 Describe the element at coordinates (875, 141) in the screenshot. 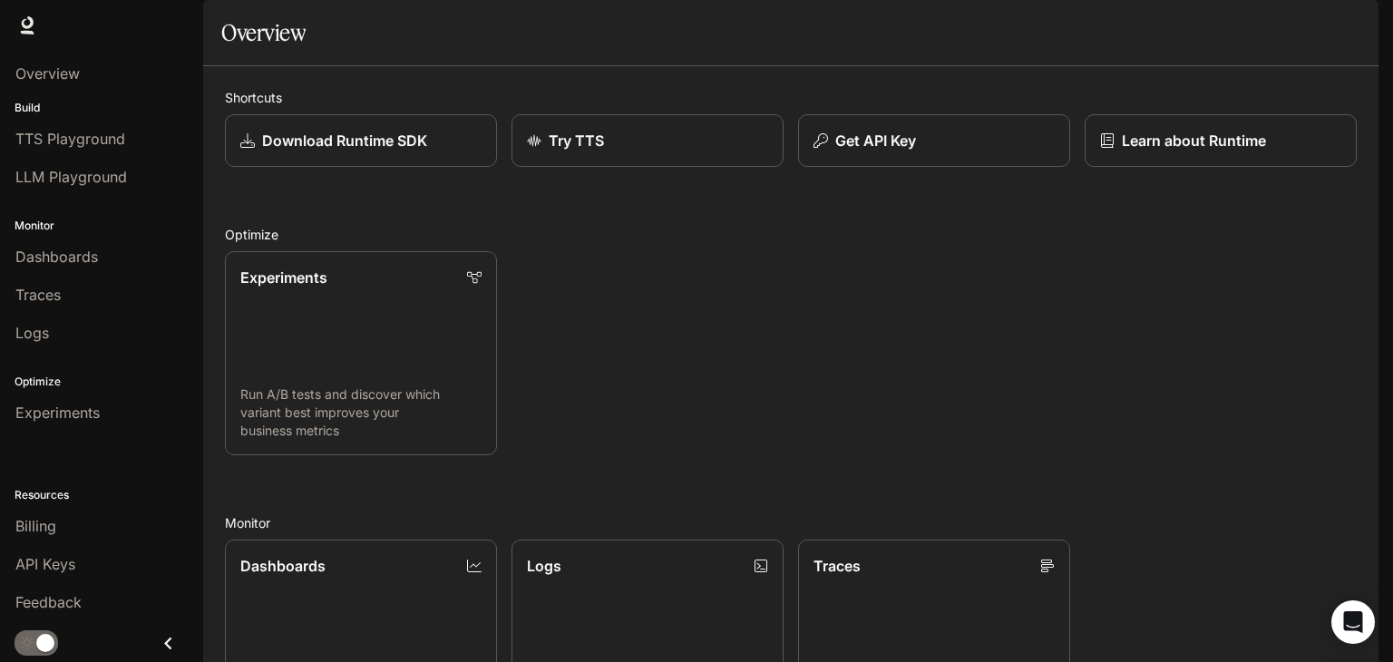

I see `p: Get API Key` at that location.